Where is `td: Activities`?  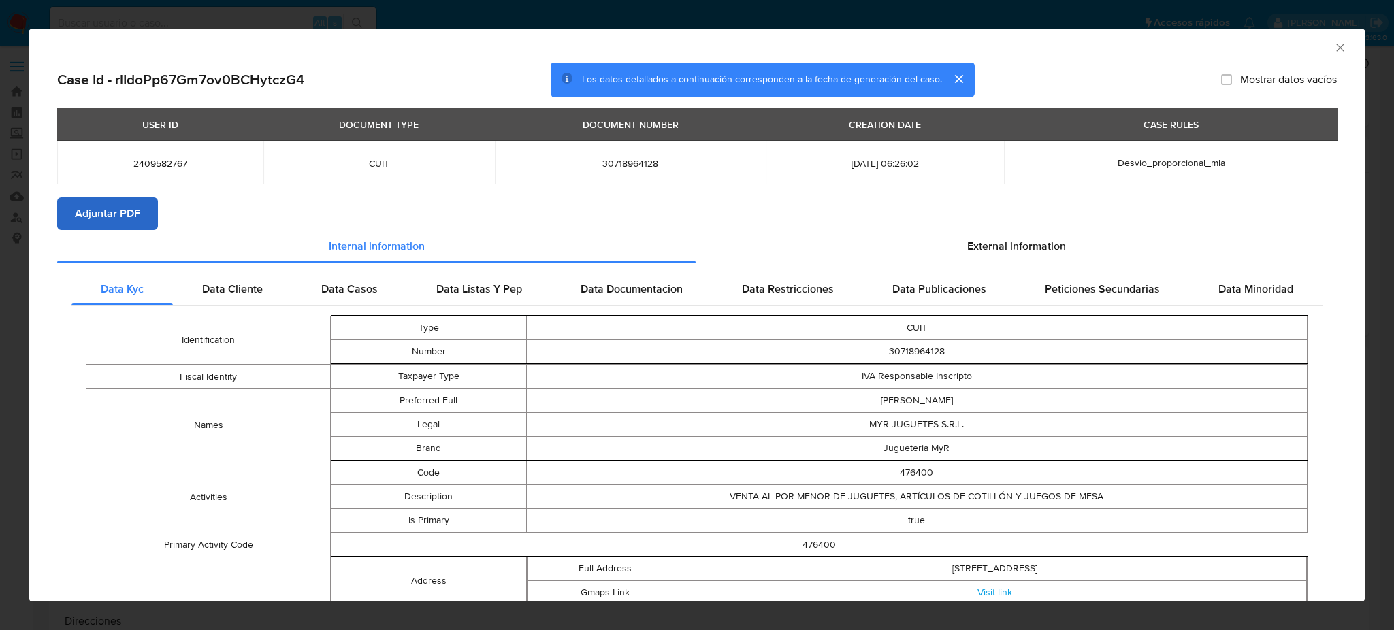 td: Activities is located at coordinates (208, 497).